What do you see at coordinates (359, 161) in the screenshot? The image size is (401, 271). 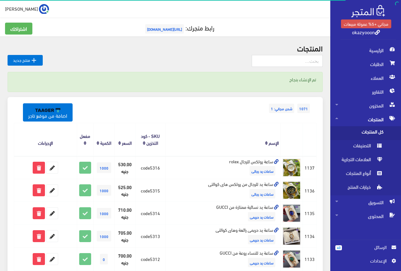 I see `span: العلامات التجارية` at bounding box center [359, 161].